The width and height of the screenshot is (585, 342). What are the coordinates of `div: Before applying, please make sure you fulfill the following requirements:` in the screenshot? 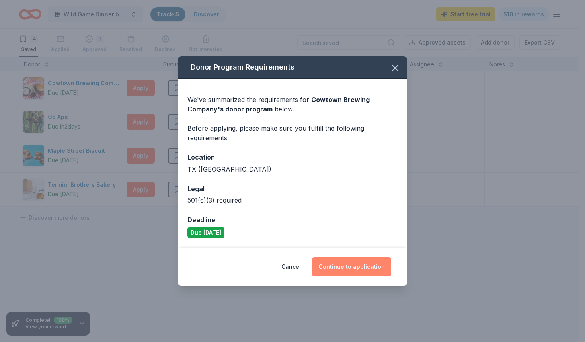 It's located at (292, 133).